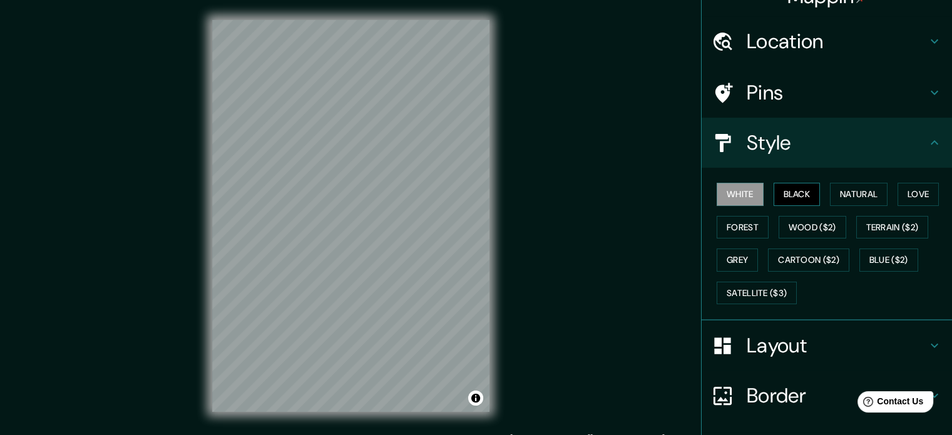  I want to click on div: Pins, so click(827, 93).